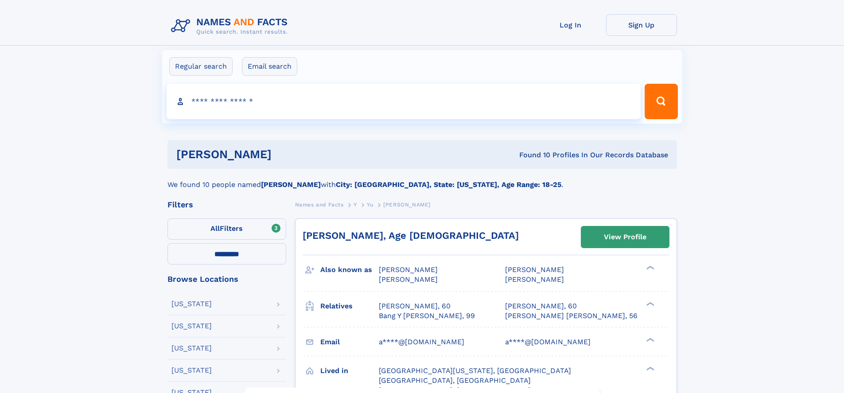 Image resolution: width=844 pixels, height=393 pixels. I want to click on h3: Email, so click(349, 342).